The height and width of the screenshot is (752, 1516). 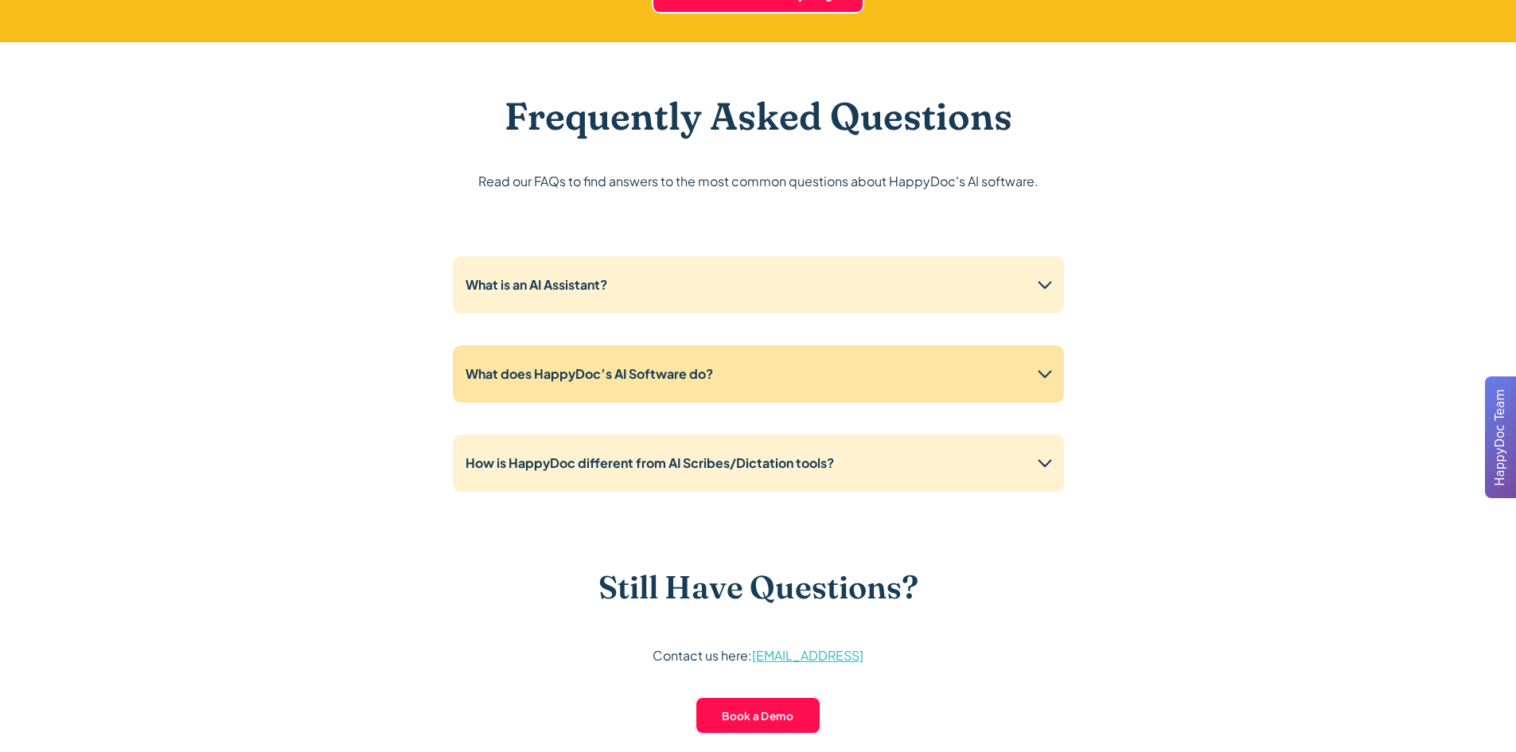 What do you see at coordinates (536, 284) in the screenshot?
I see `strong: What is an AI Assistant?` at bounding box center [536, 284].